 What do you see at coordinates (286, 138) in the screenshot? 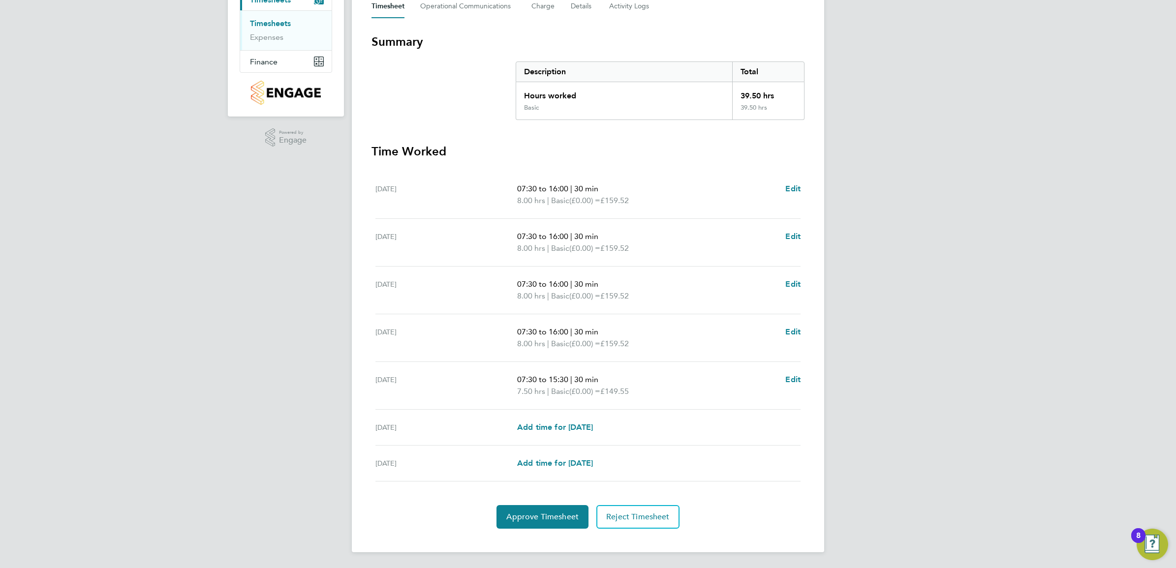
I see `a: Powered byEngage` at bounding box center [286, 138].